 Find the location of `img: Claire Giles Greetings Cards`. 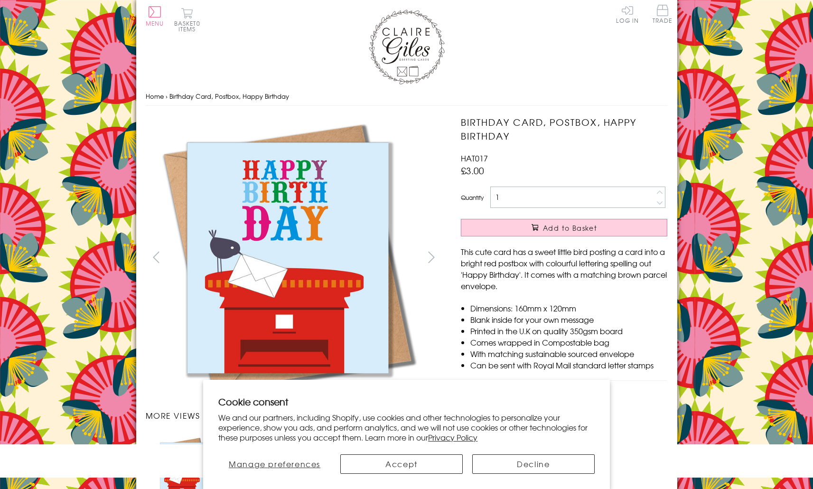

img: Claire Giles Greetings Cards is located at coordinates (407, 47).